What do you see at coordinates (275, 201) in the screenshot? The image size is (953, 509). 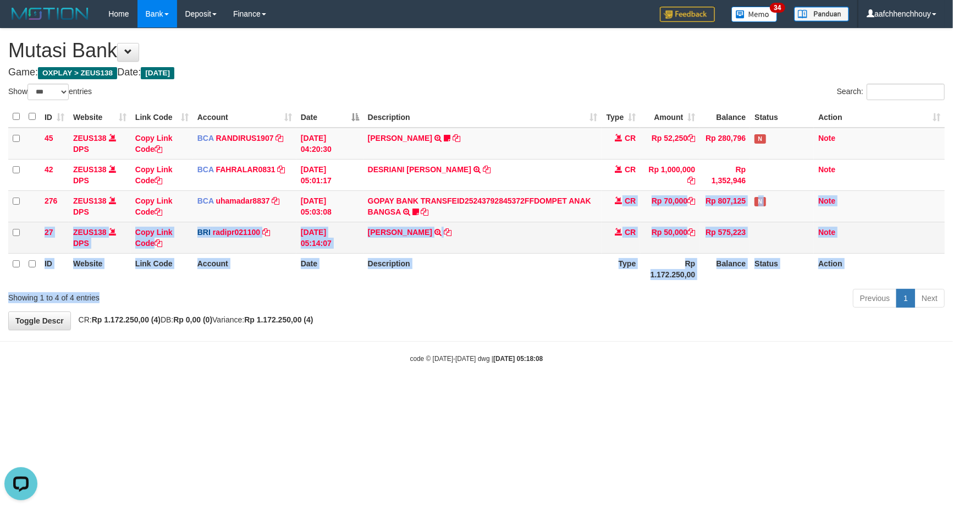 I see `a: Copy uhamadar8837 to clipboard` at bounding box center [275, 201].